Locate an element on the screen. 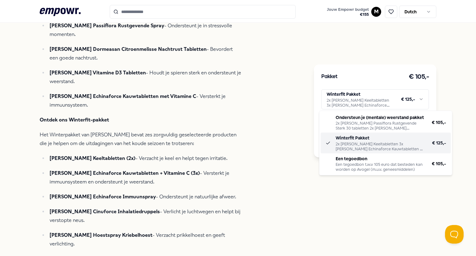 Image resolution: width=476 pixels, height=256 pixels. div: Een tegoedbon t.w.v 105 euro dat besteden kan worden op Avogel (m.u.v. geneesmiddelen) is located at coordinates (380, 167).